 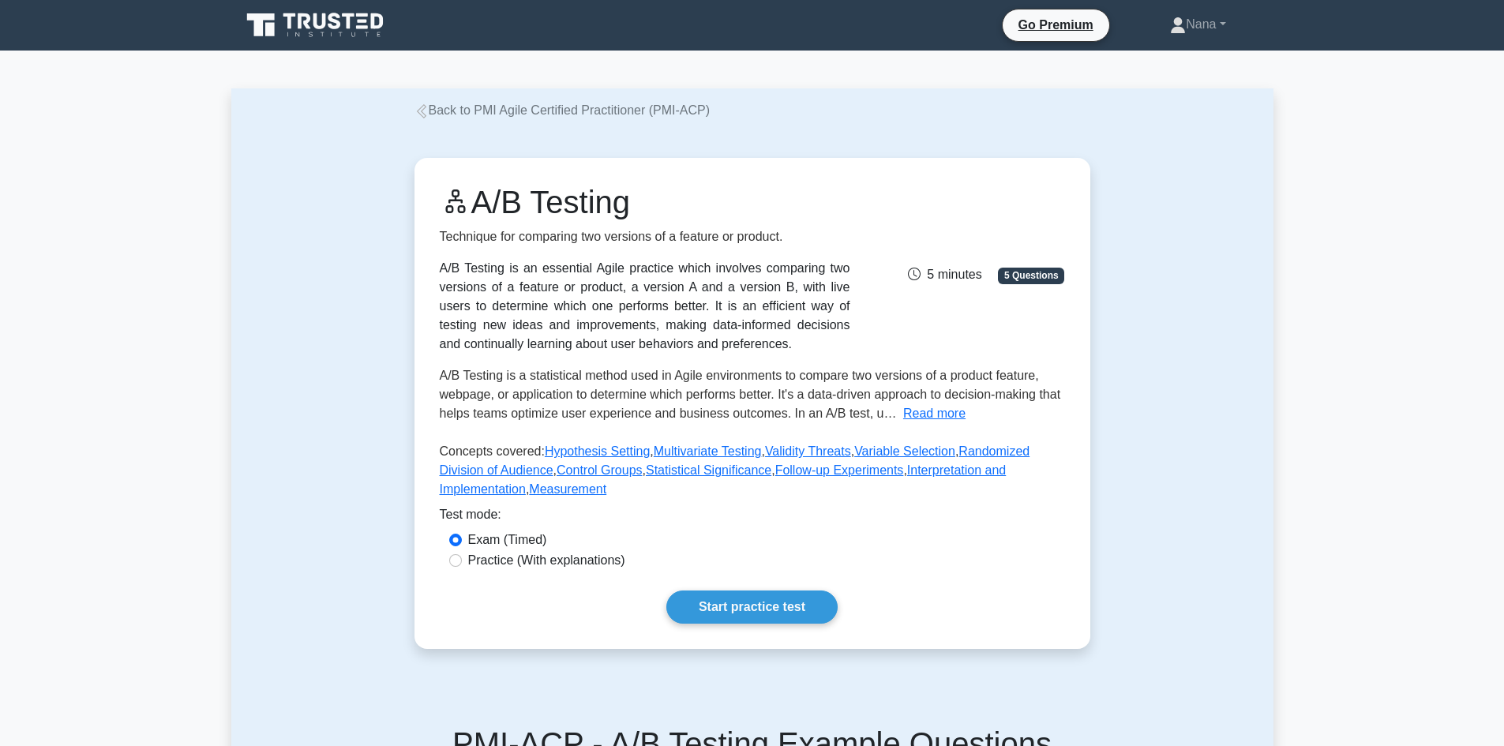 What do you see at coordinates (750, 394) in the screenshot?
I see `span: A/B Testing is a statistical method used in Agile environments to compare two versions of a produ...` at bounding box center [750, 394].